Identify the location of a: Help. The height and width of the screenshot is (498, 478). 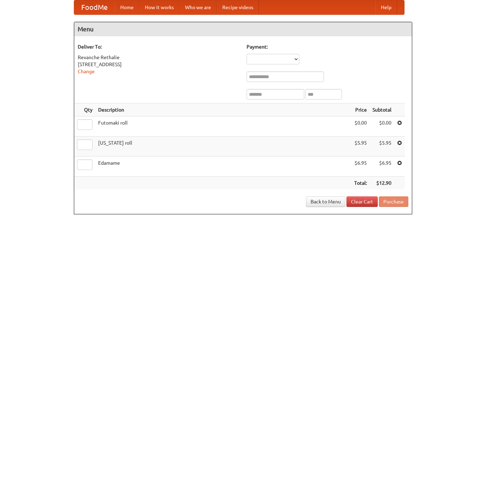
(387, 7).